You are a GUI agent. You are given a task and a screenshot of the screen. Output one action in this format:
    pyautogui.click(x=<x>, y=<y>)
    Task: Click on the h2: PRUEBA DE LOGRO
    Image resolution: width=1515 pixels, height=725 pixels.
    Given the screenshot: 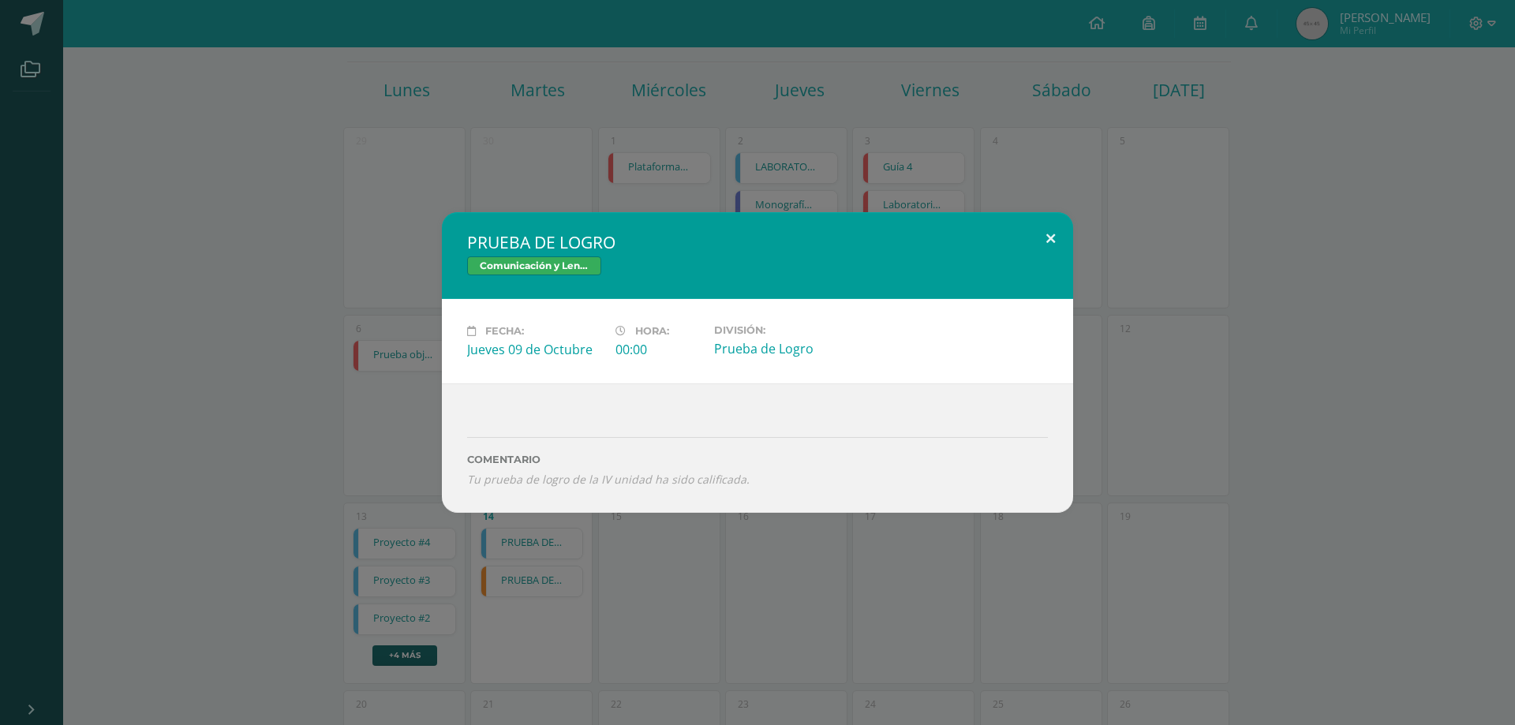 What is the action you would take?
    pyautogui.click(x=758, y=242)
    